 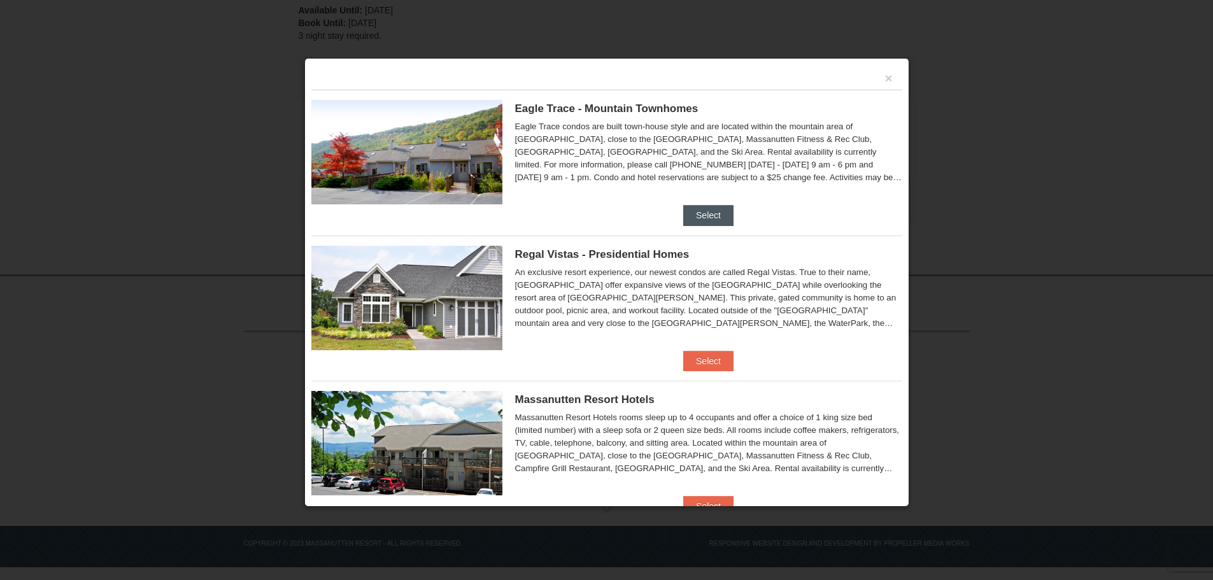 What do you see at coordinates (584, 399) in the screenshot?
I see `span: Massanutten Resort Hotels` at bounding box center [584, 399].